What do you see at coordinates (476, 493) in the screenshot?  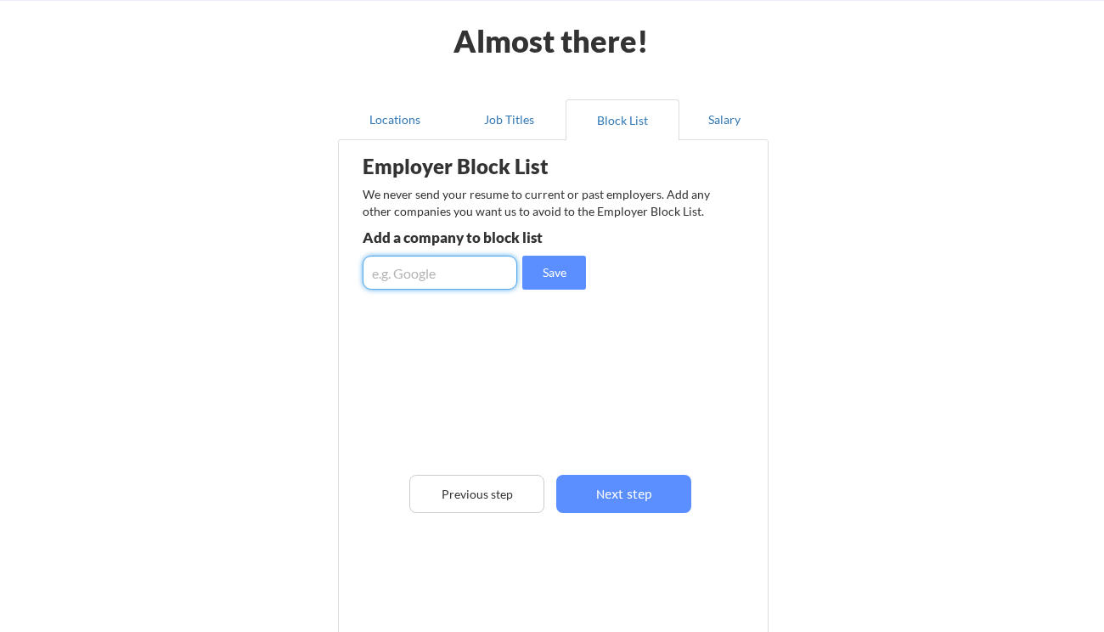 I see `button: Previous step` at bounding box center [476, 493].